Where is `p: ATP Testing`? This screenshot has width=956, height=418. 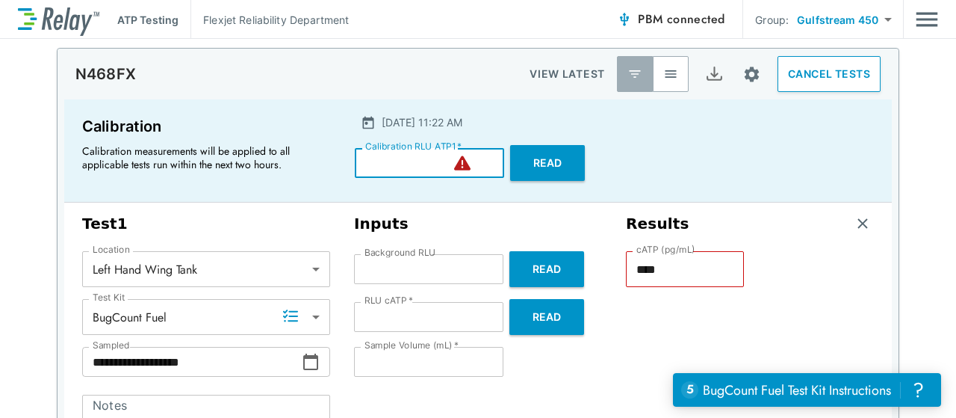 p: ATP Testing is located at coordinates (148, 19).